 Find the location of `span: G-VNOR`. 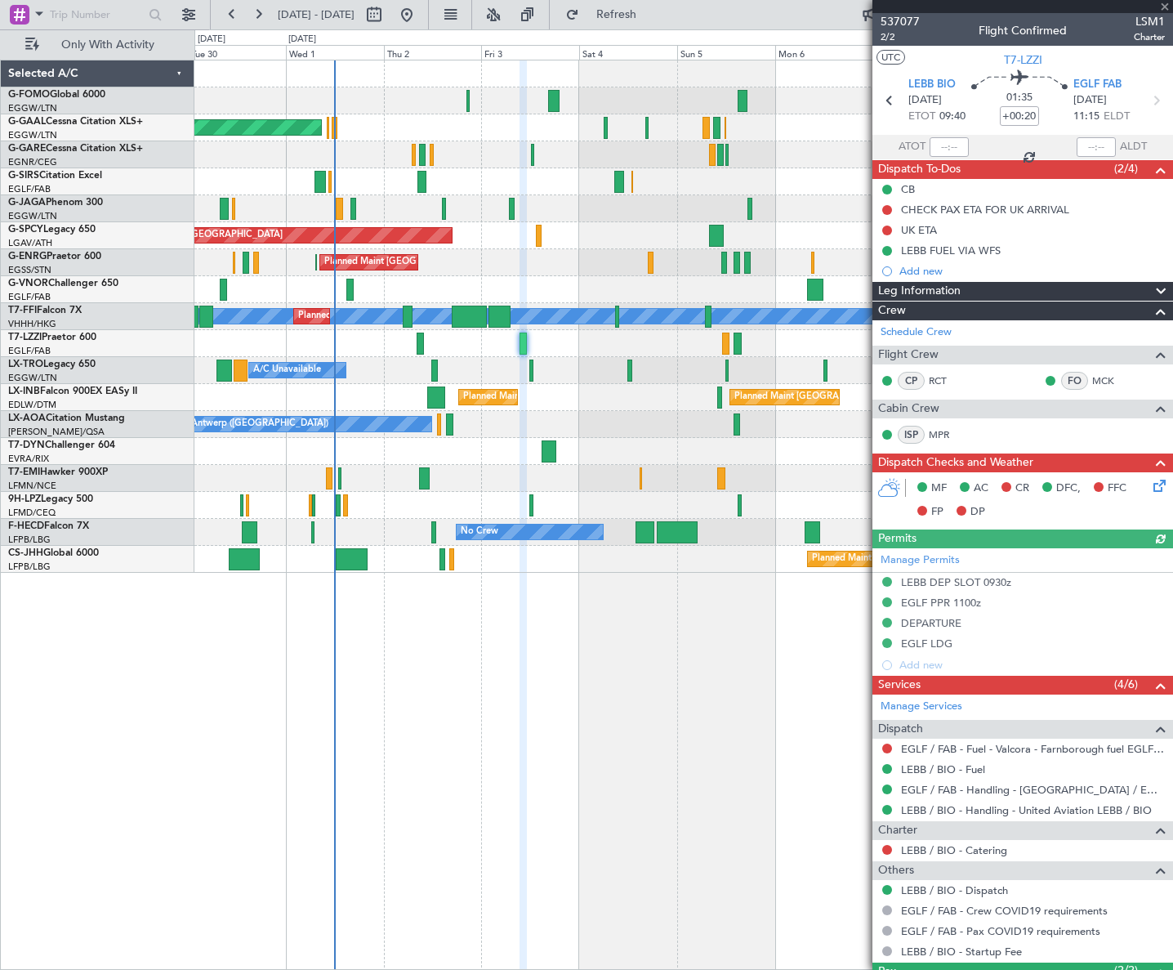

span: G-VNOR is located at coordinates (28, 284).